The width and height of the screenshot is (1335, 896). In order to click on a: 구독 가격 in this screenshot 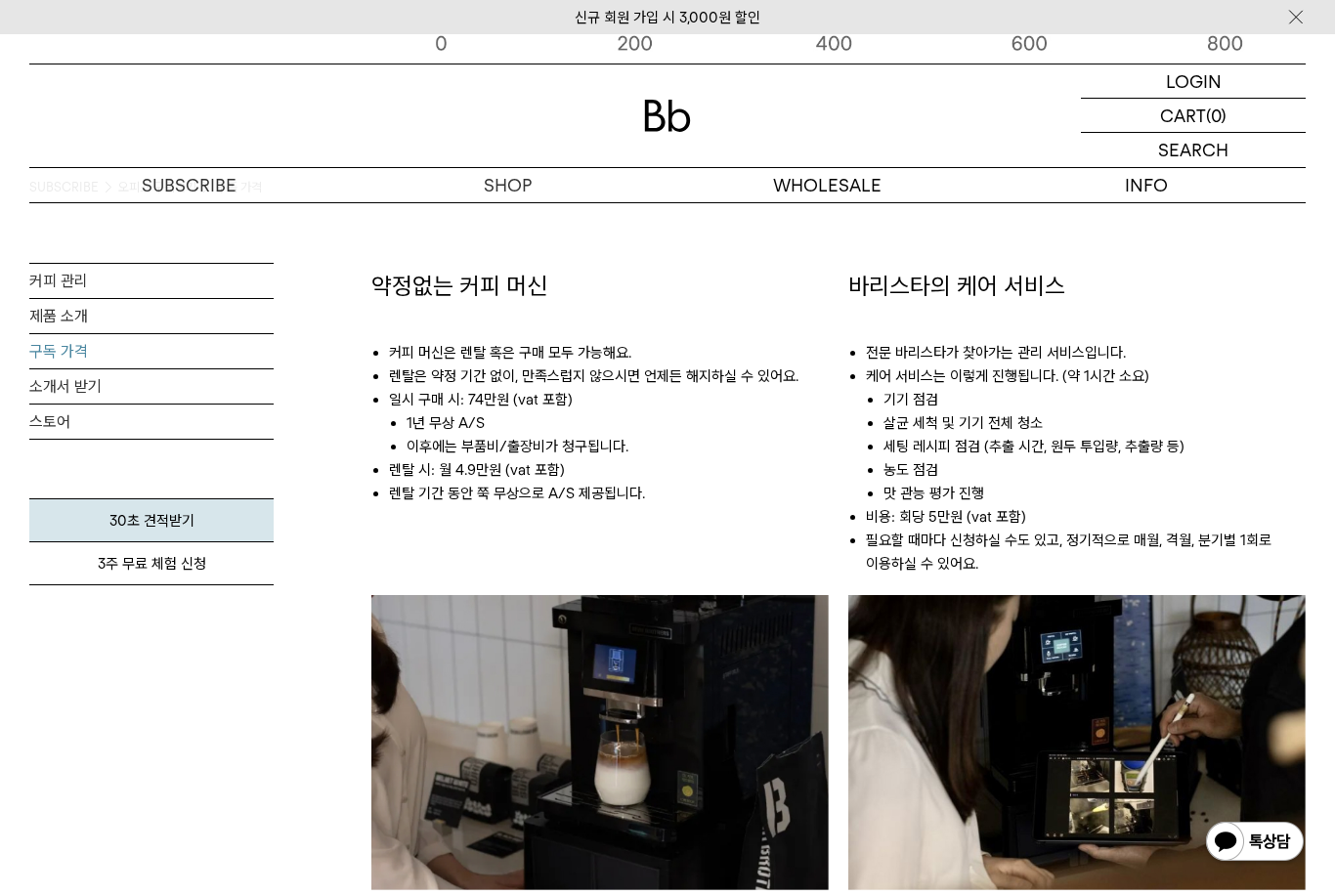, I will do `click(151, 351)`.